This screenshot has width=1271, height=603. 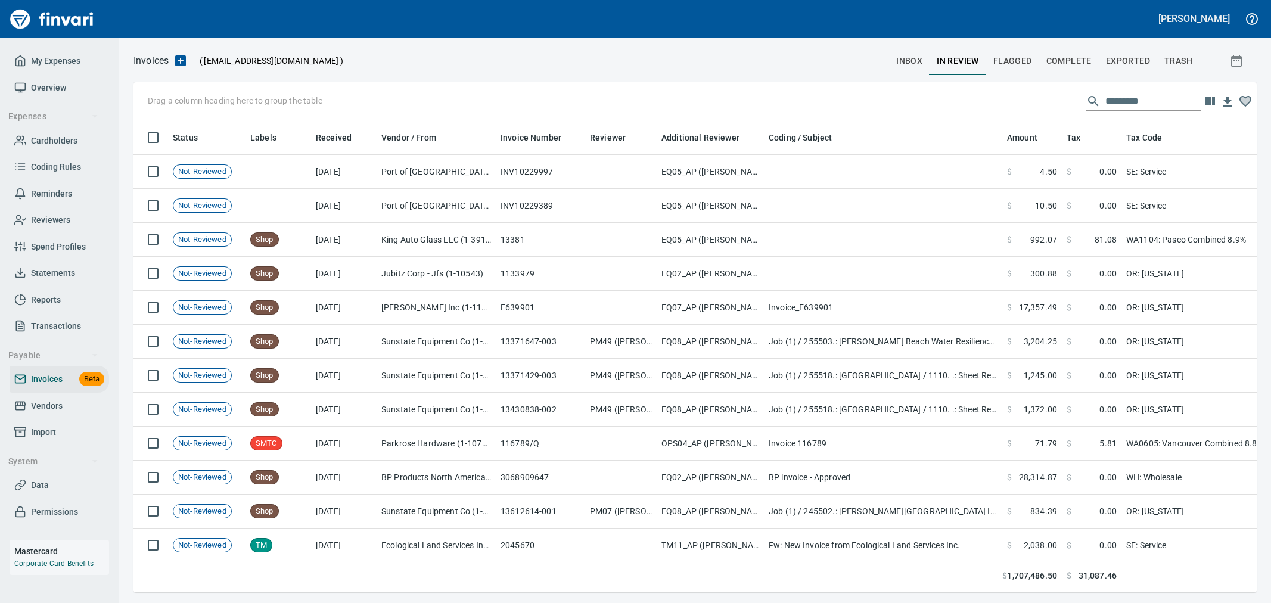 I want to click on td: INV10229389, so click(x=540, y=206).